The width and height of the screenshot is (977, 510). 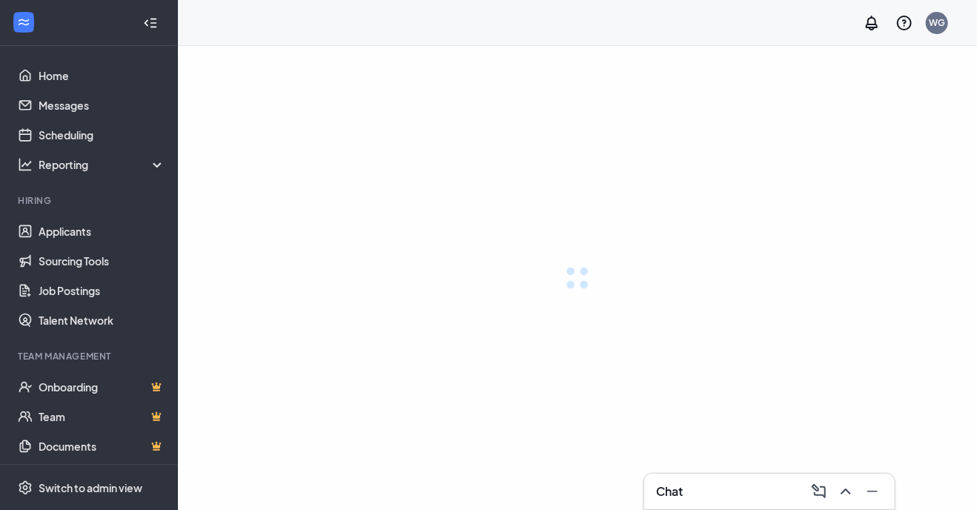 What do you see at coordinates (102, 76) in the screenshot?
I see `a: Home` at bounding box center [102, 76].